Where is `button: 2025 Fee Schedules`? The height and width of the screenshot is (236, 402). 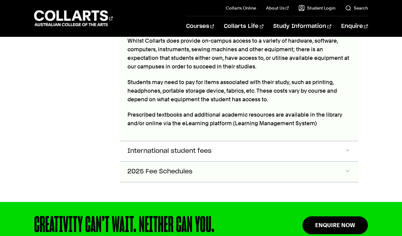
button: 2025 Fee Schedules is located at coordinates (239, 172).